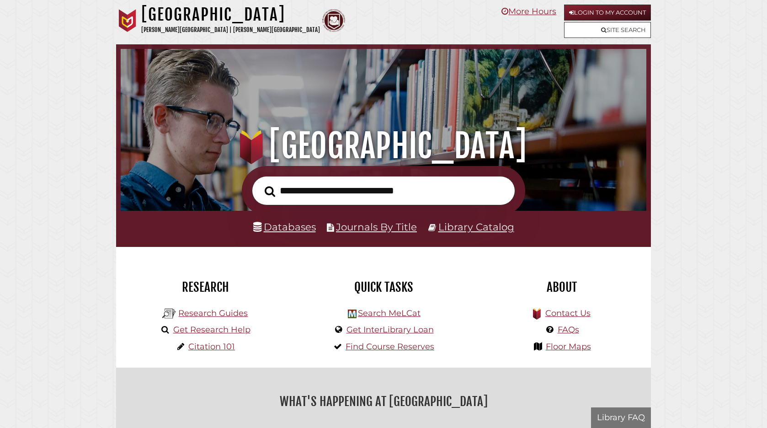 The width and height of the screenshot is (767, 428). What do you see at coordinates (376, 227) in the screenshot?
I see `a: Journals By Title` at bounding box center [376, 227].